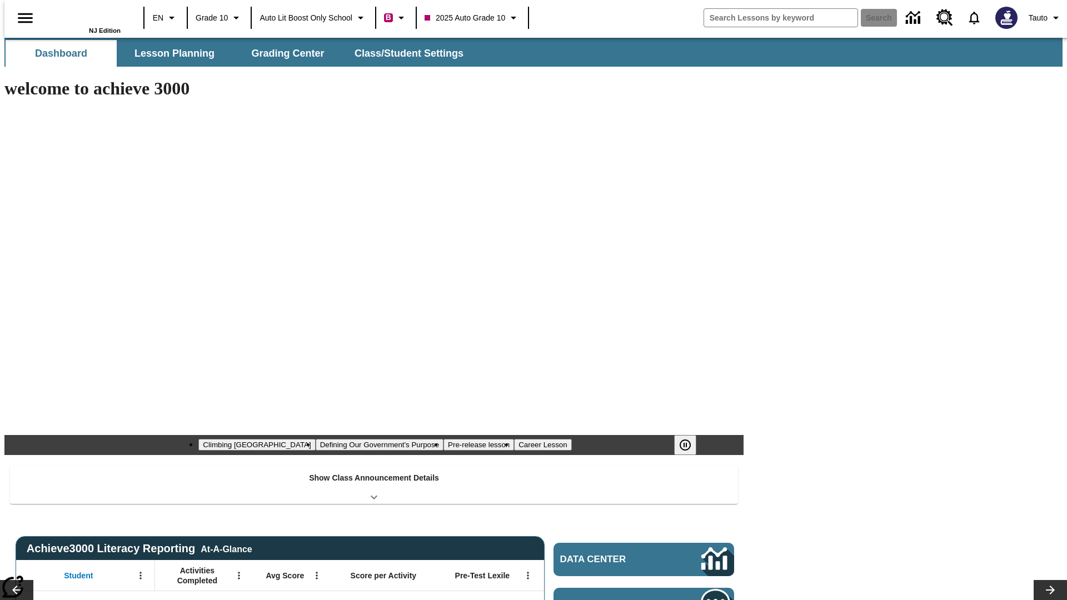 The height and width of the screenshot is (600, 1067). I want to click on div: Pause, so click(691, 445).